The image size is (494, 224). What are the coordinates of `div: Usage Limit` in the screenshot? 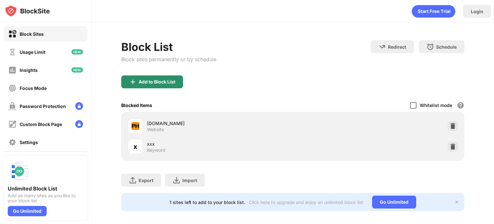 It's located at (32, 52).